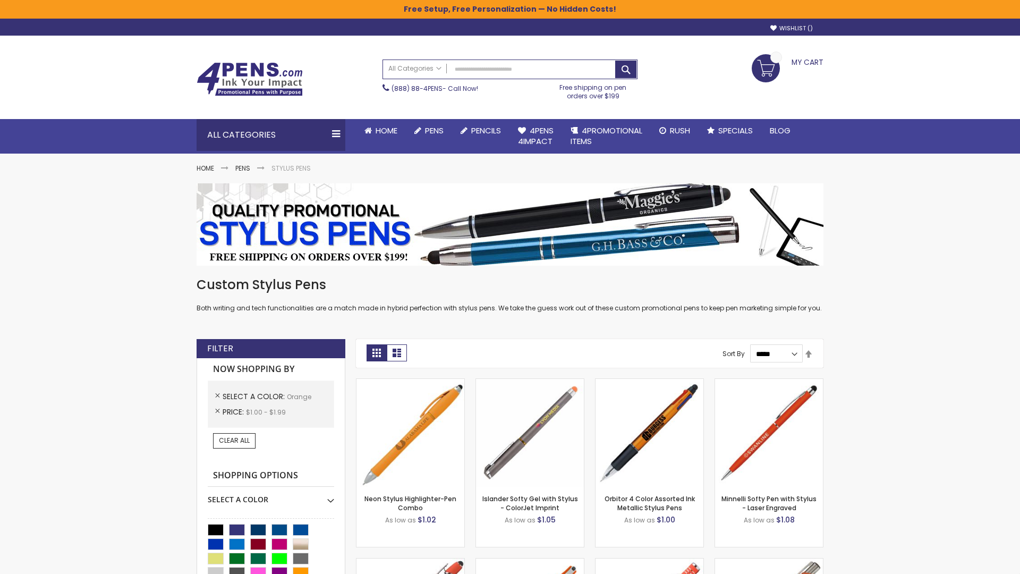 The image size is (1020, 574). What do you see at coordinates (271, 369) in the screenshot?
I see `strong: Now Shopping by` at bounding box center [271, 369].